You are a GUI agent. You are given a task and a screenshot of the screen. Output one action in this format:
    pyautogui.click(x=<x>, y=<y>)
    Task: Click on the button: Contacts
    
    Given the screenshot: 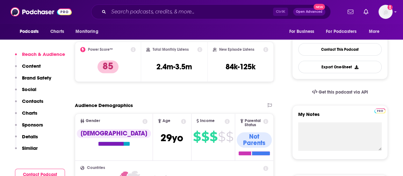 What is the action you would take?
    pyautogui.click(x=29, y=104)
    